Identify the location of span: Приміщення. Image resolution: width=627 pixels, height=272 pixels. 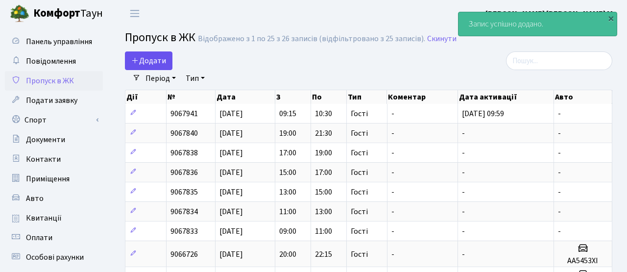
(47, 179).